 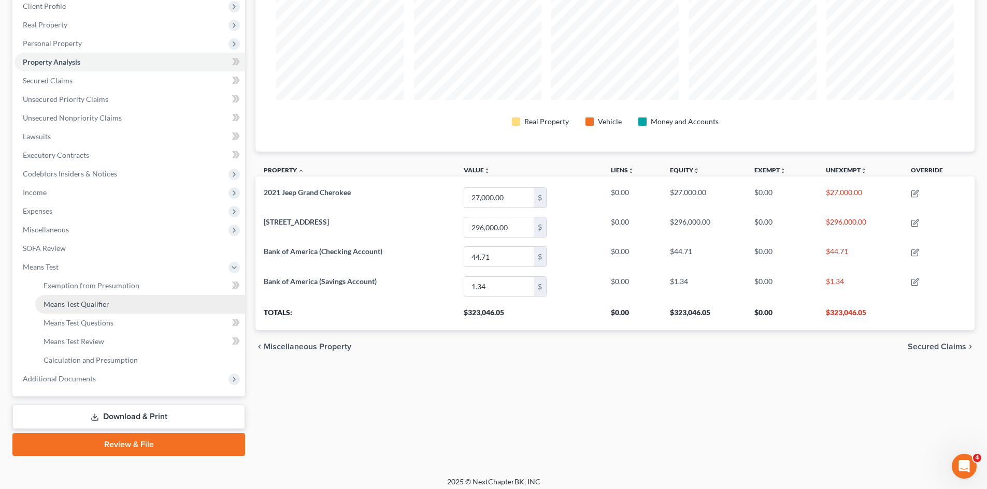 I want to click on span: Miscellaneous Property, so click(x=307, y=347).